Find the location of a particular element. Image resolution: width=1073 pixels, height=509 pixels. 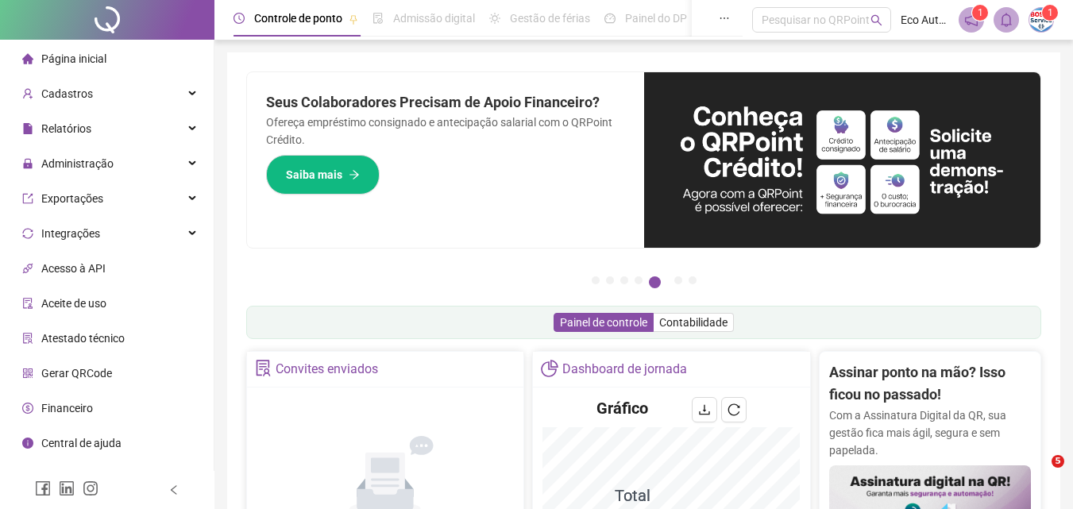

span: 5 is located at coordinates (1058, 461).